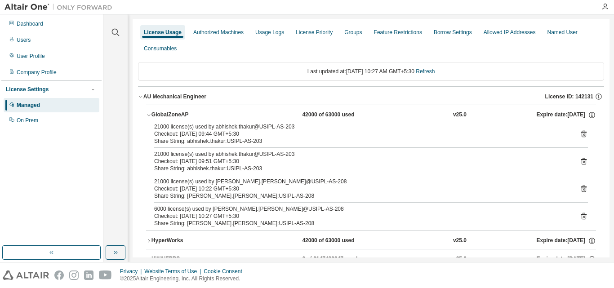 The image size is (614, 288). Describe the element at coordinates (163, 32) in the screenshot. I see `div: License Usage` at that location.